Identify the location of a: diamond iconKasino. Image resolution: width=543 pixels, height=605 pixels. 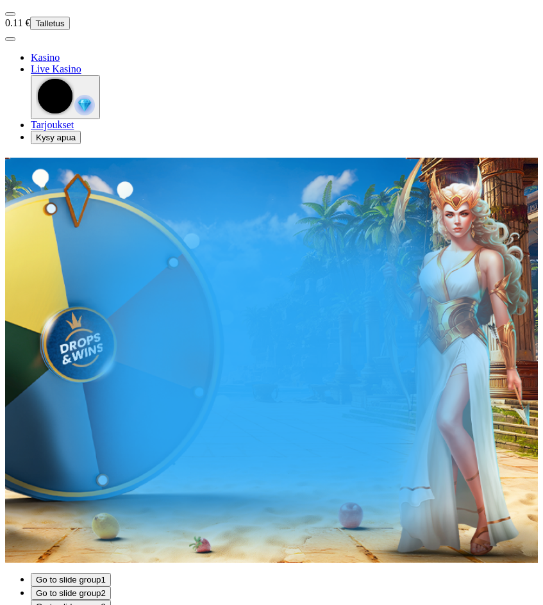
(45, 57).